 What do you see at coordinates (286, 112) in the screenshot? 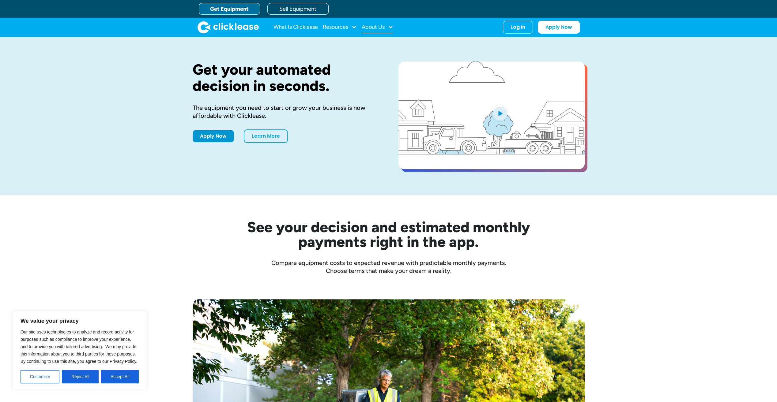
I see `div: The equipment you need to start or grow your business is now affordable with Clicklease.` at bounding box center [286, 112].